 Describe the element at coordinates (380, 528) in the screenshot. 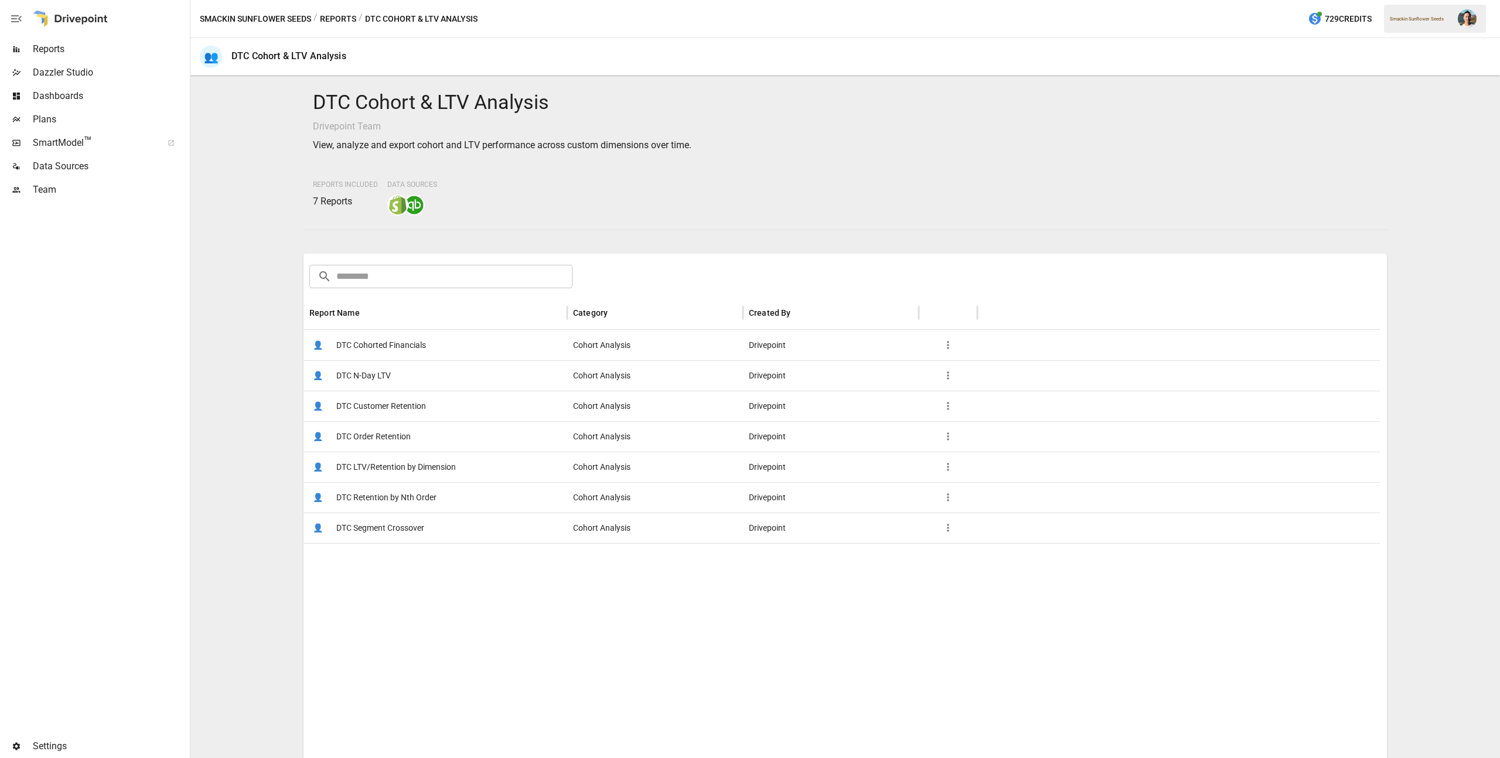

I see `span: DTC Segment Crossover` at that location.